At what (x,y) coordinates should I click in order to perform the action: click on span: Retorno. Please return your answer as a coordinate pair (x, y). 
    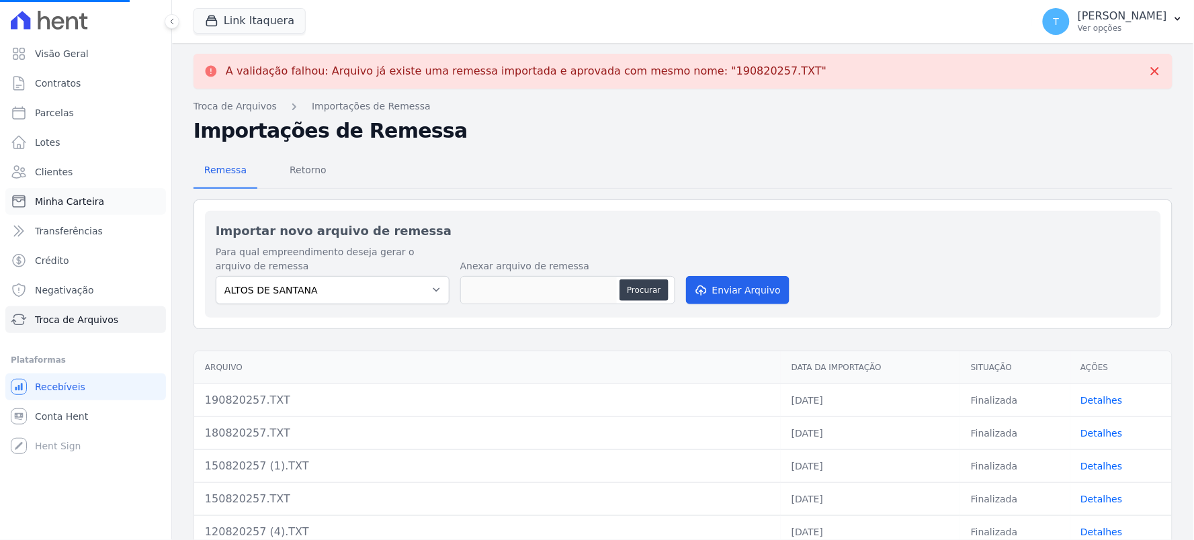
    Looking at the image, I should click on (308, 170).